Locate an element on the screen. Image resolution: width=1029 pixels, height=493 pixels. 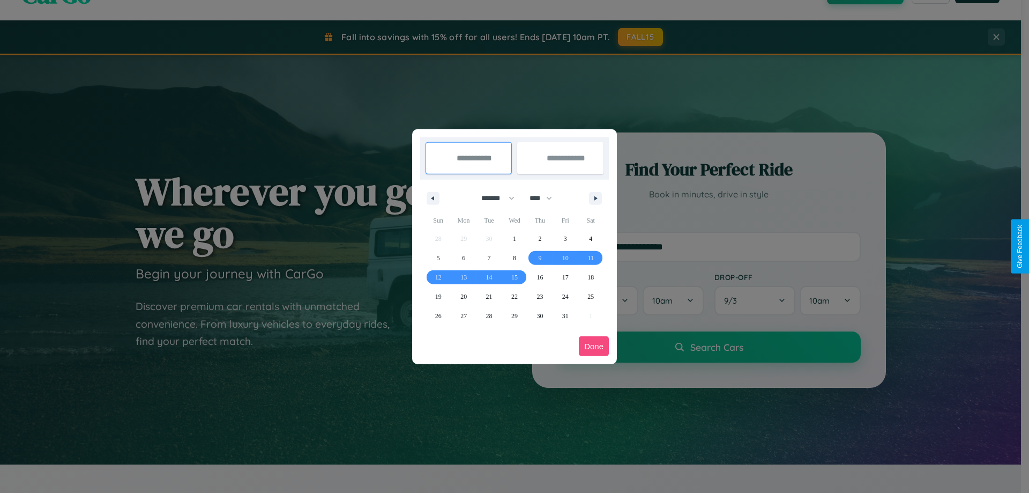
span: 21 is located at coordinates (489, 296).